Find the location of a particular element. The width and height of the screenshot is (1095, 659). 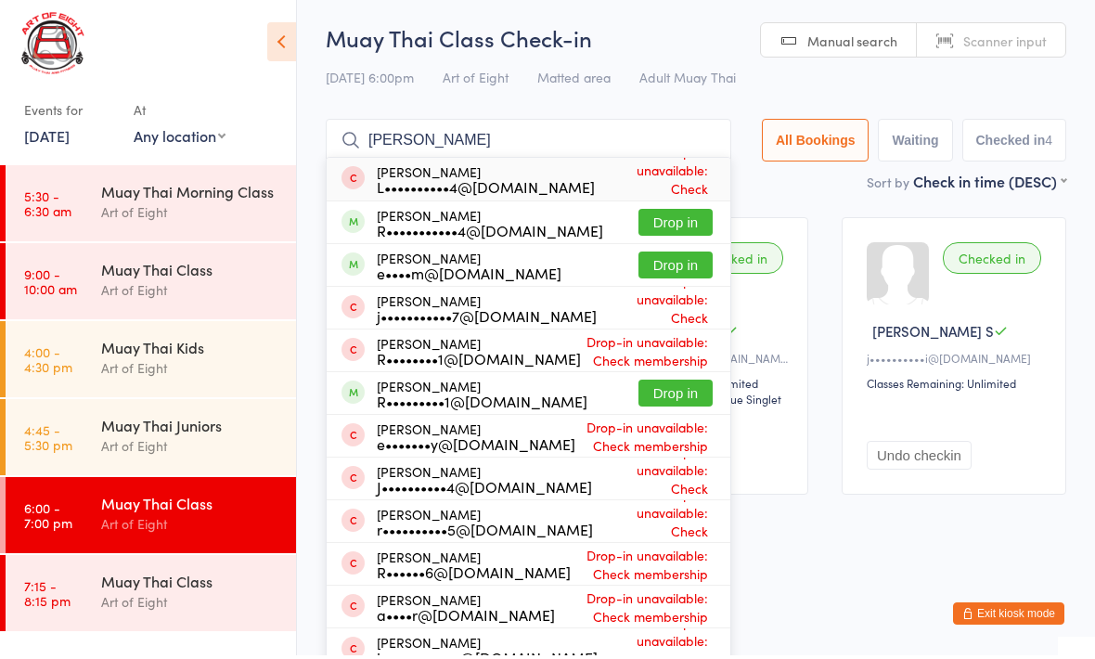

button: Waiting is located at coordinates (915, 144).